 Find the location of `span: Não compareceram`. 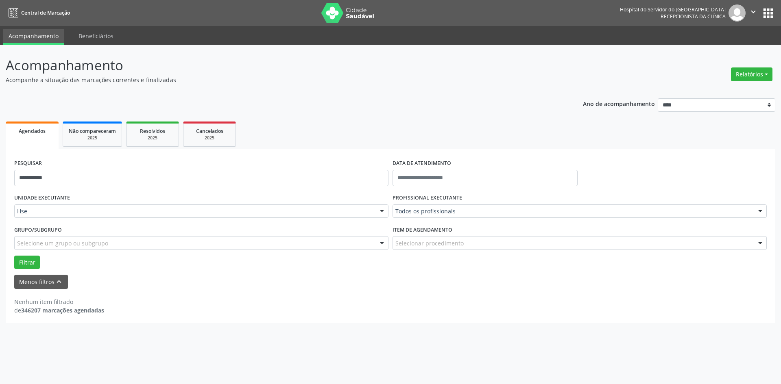

span: Não compareceram is located at coordinates (92, 131).